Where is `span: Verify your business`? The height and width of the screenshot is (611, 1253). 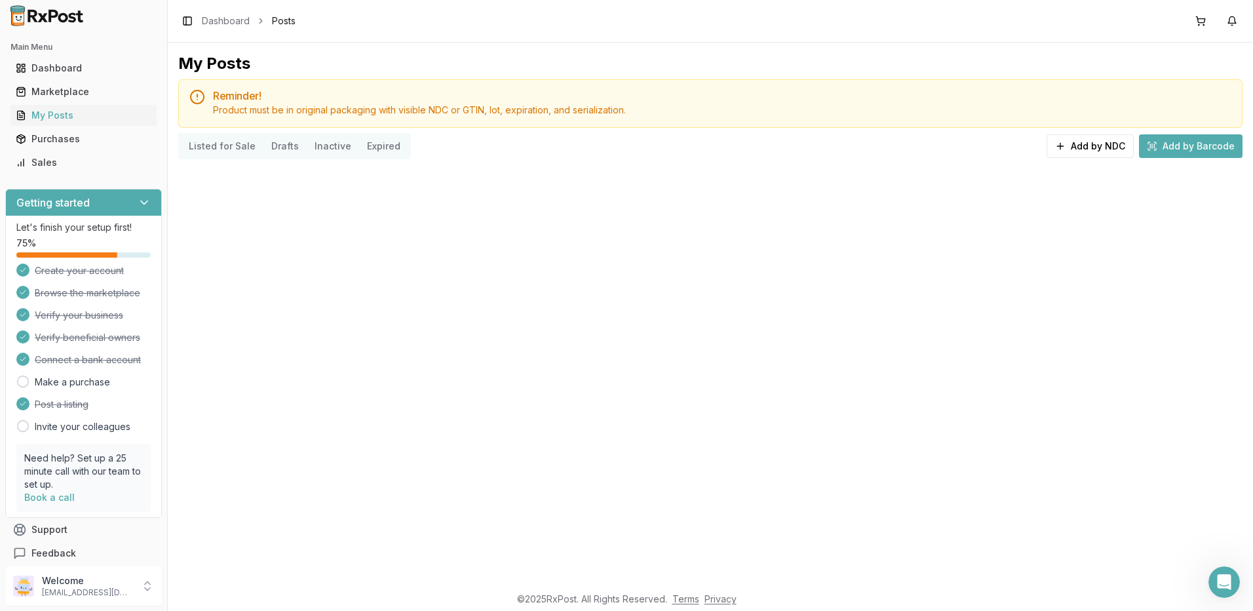
span: Verify your business is located at coordinates (79, 315).